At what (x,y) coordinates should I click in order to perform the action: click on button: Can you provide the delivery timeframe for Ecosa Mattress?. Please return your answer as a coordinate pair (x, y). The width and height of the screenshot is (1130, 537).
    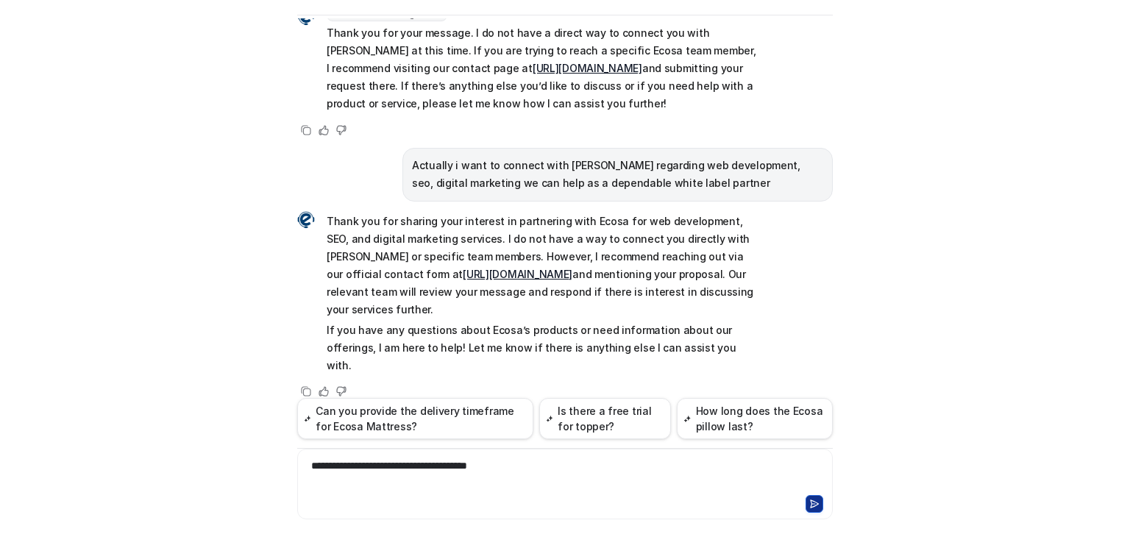
    Looking at the image, I should click on (415, 418).